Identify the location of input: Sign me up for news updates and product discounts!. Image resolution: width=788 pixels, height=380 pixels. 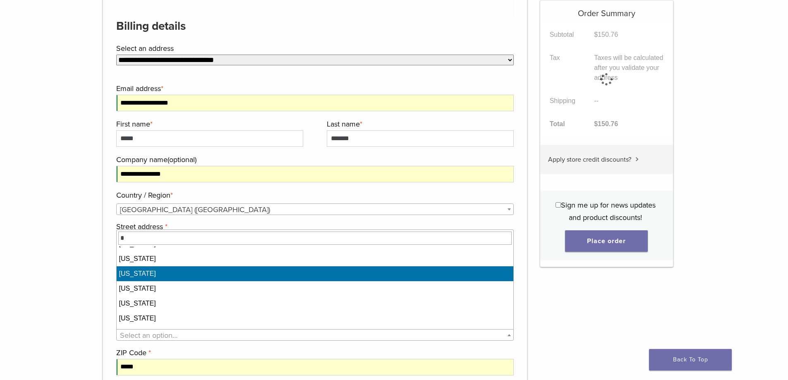
(558, 205).